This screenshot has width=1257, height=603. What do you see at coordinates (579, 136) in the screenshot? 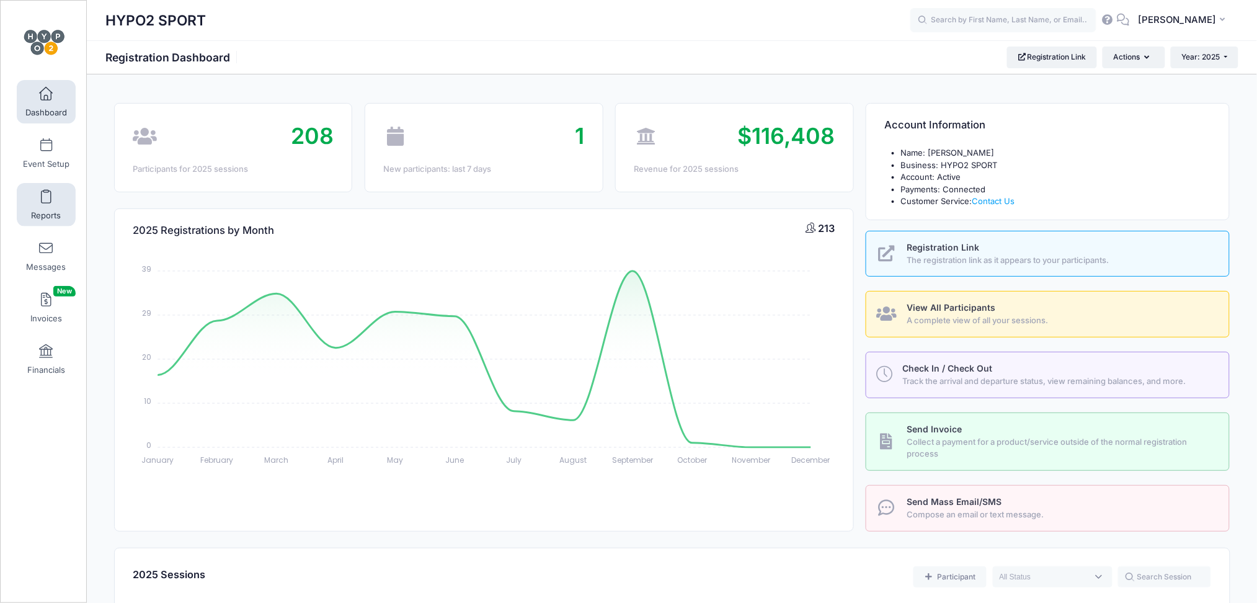
I see `span: 1` at bounding box center [579, 136].